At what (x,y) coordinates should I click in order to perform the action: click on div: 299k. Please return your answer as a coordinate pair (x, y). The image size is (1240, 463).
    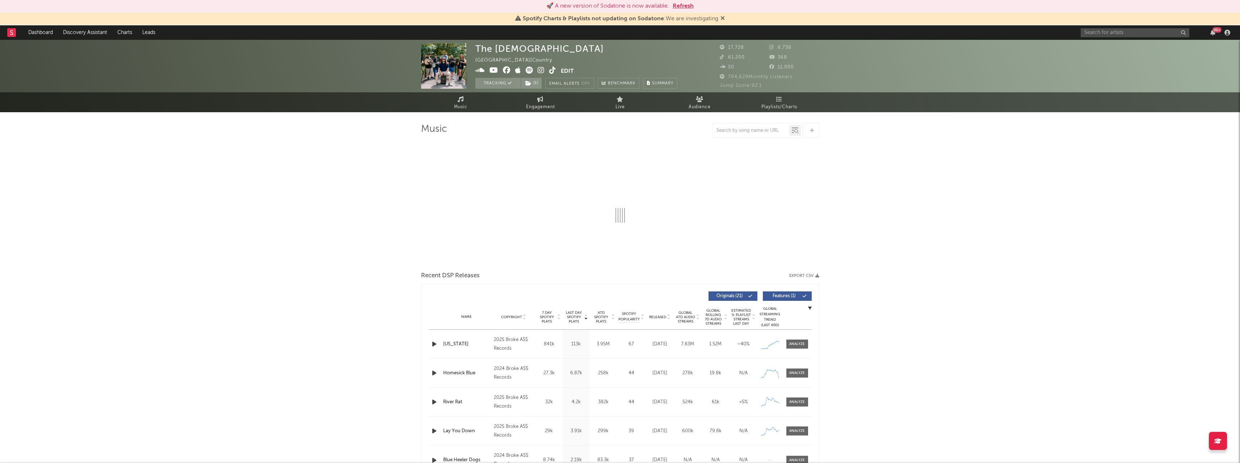
    Looking at the image, I should click on (603, 431).